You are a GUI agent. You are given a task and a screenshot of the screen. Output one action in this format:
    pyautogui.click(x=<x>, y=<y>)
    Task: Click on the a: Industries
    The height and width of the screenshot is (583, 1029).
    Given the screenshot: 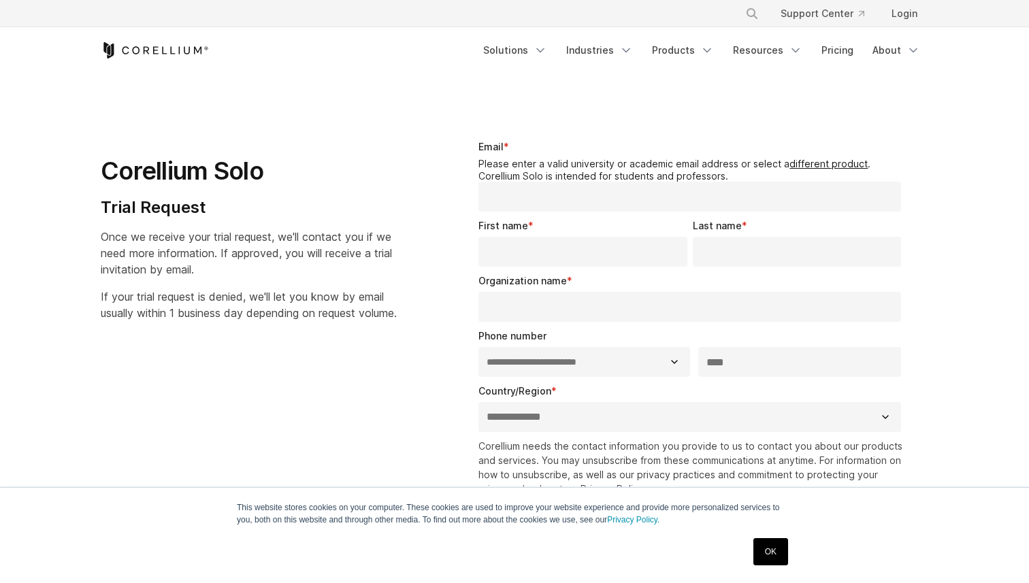 What is the action you would take?
    pyautogui.click(x=599, y=50)
    